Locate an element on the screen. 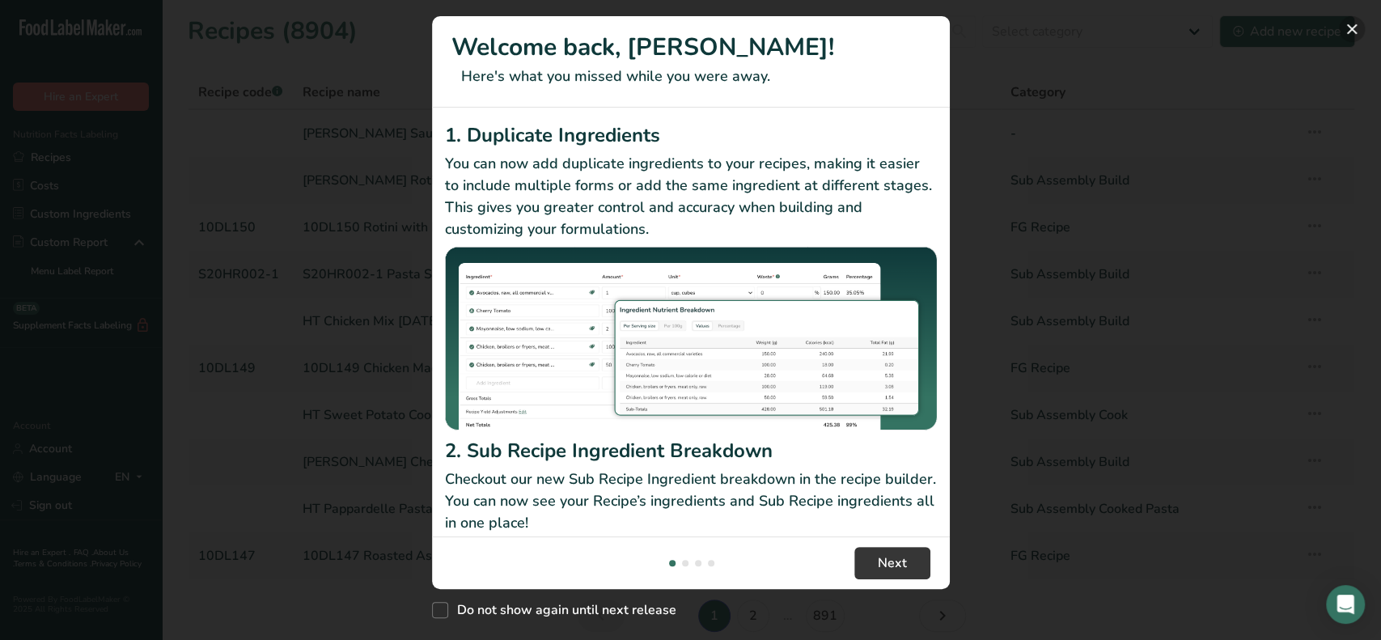 The image size is (1381, 640). p: Here's what you missed while you were away. is located at coordinates (691, 76).